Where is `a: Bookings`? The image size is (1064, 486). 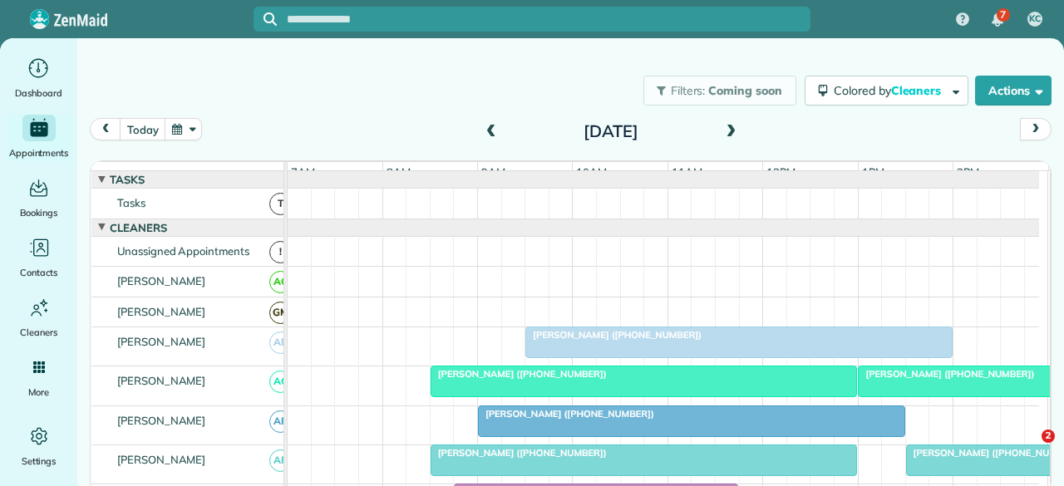
a: Bookings is located at coordinates (38, 198).